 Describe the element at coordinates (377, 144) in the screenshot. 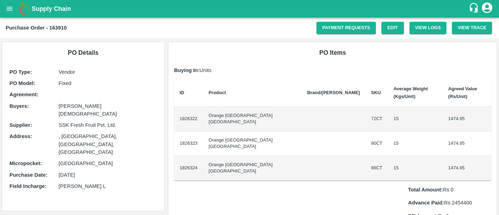

I see `td: 80CT` at that location.